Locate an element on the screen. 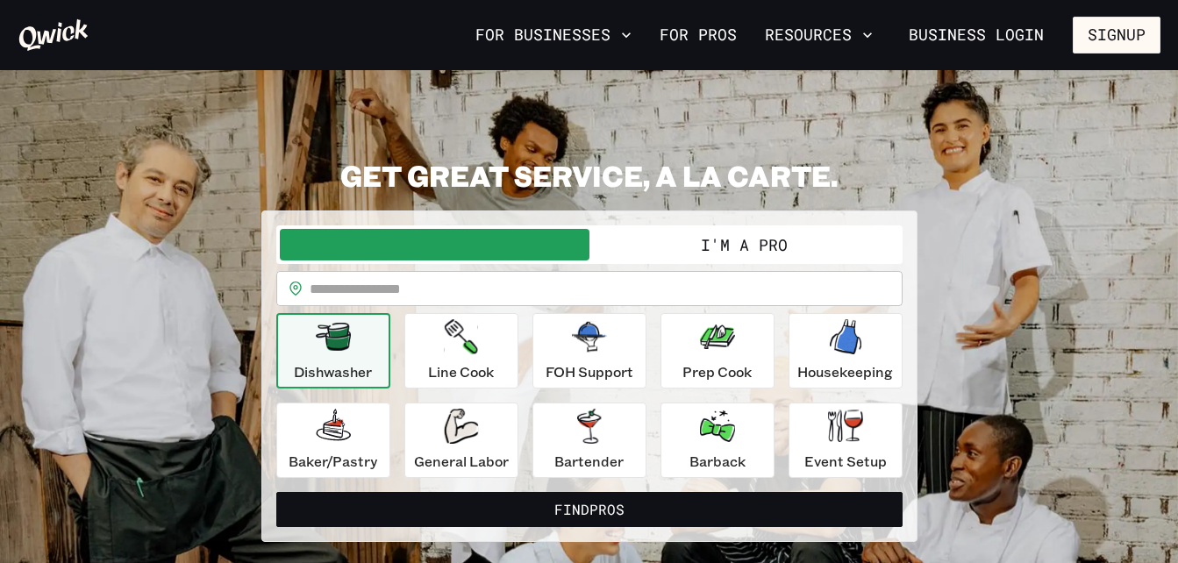 Image resolution: width=1178 pixels, height=563 pixels. button: I'm a Business is located at coordinates (434, 245).